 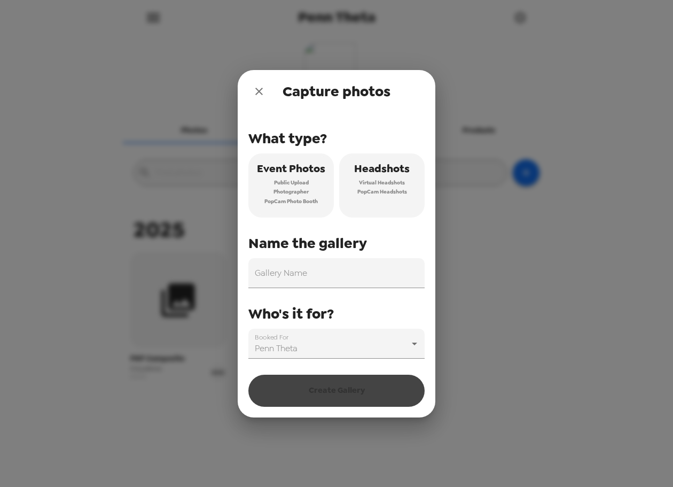 I want to click on span: PopCam Photo Booth, so click(x=291, y=201).